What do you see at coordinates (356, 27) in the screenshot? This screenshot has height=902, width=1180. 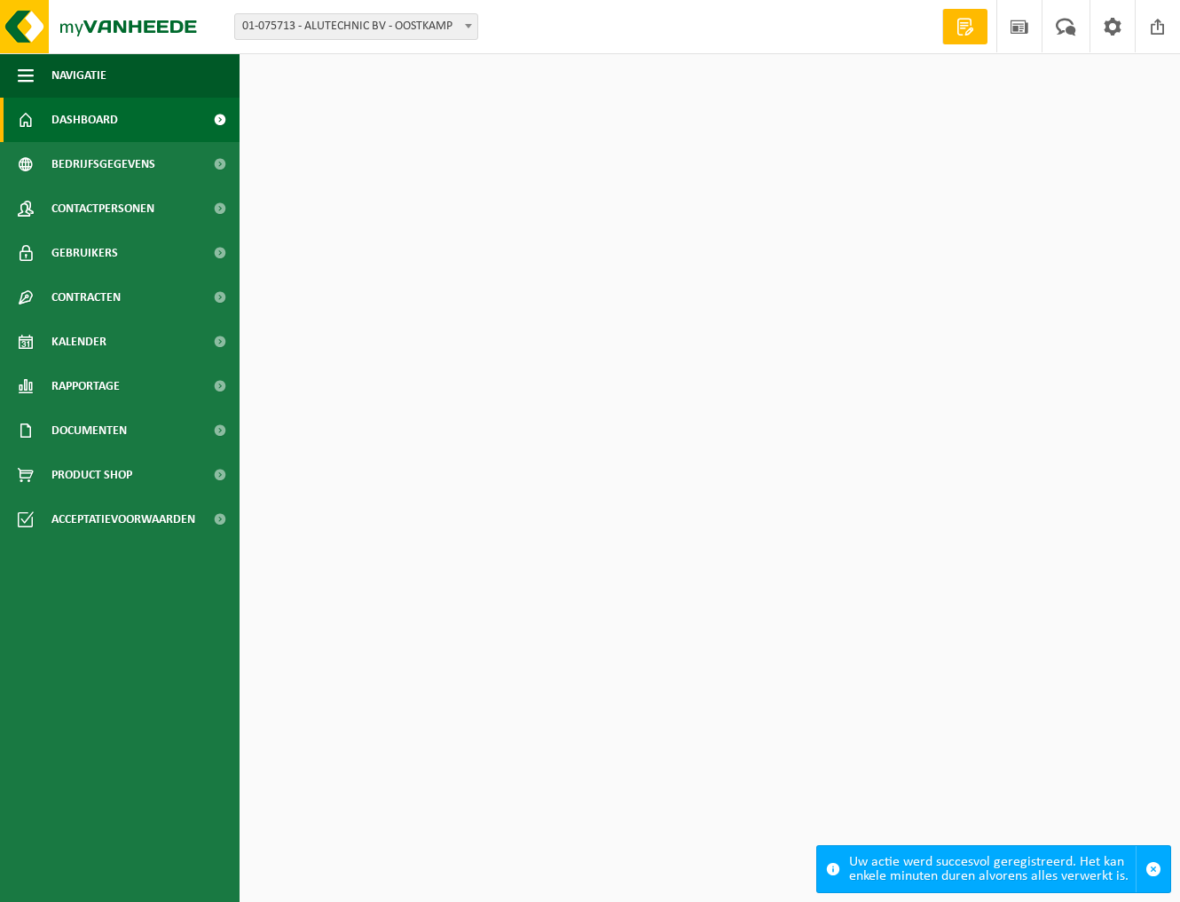 I see `span: 01-075713 - ALUTECHNIC BV - OOSTKAMP` at bounding box center [356, 27].